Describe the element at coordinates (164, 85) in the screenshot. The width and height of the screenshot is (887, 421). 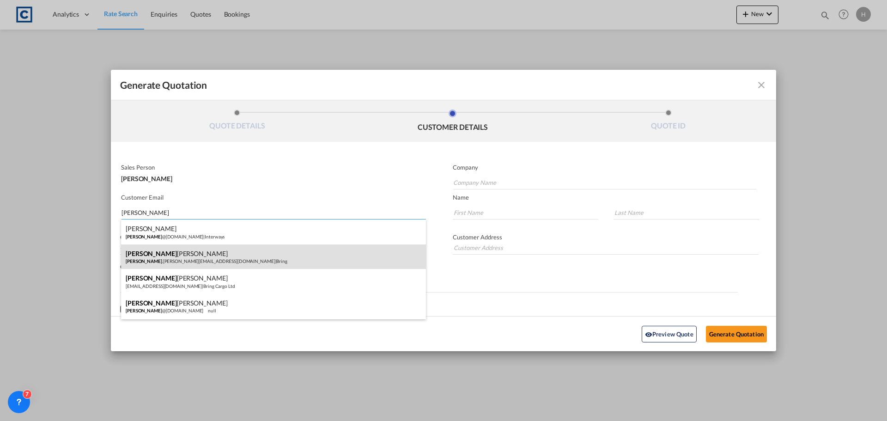
I see `span: Generate Quotation` at that location.